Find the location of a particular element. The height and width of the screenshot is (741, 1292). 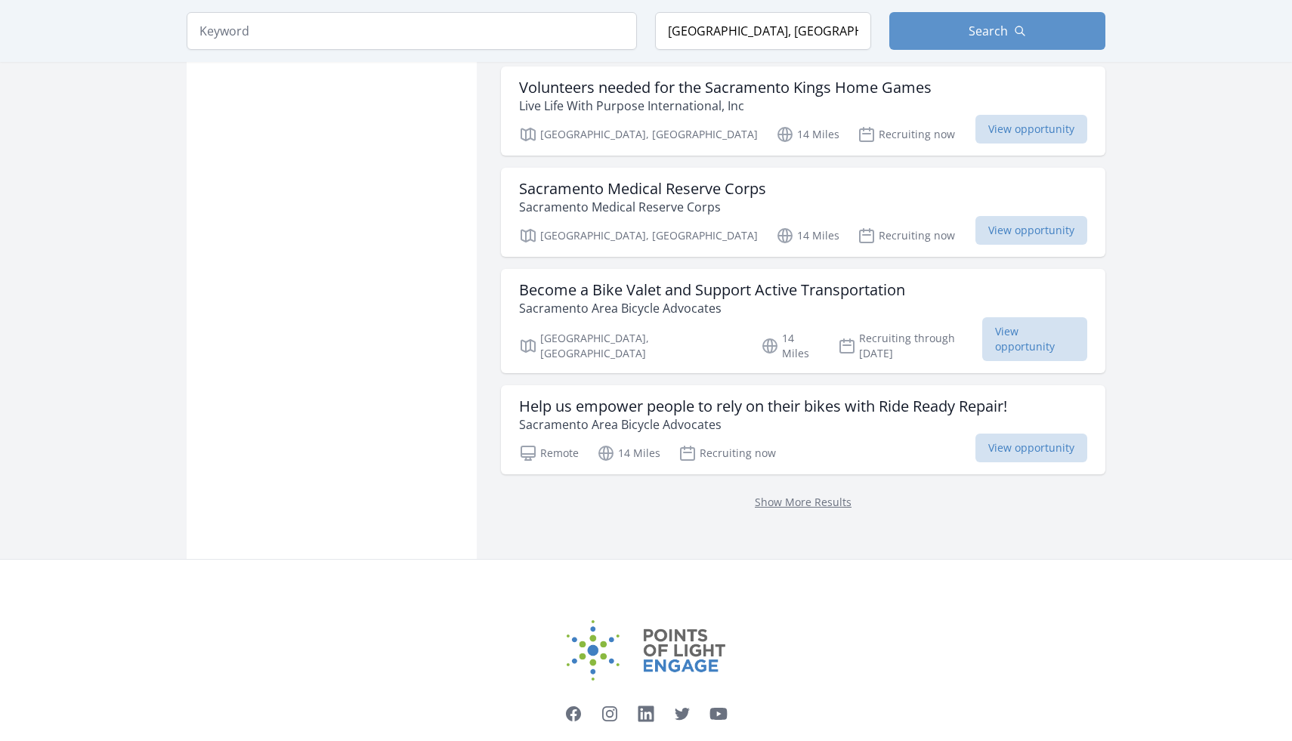

button: Search is located at coordinates (997, 31).